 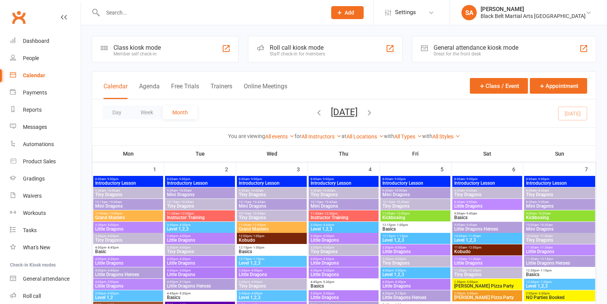 What do you see at coordinates (35, 127) in the screenshot?
I see `div: Messages` at bounding box center [35, 127].